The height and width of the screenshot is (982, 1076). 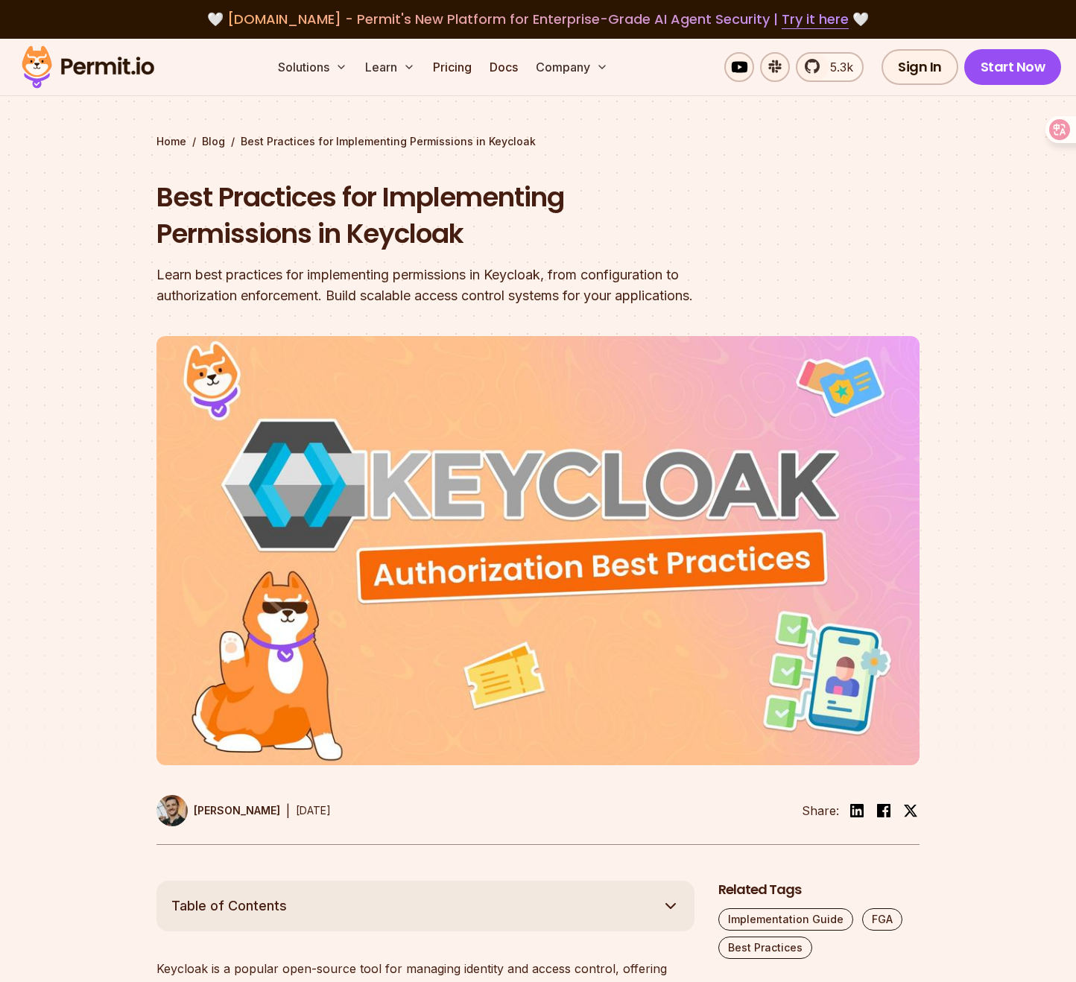 I want to click on a: 5.3k, so click(x=829, y=67).